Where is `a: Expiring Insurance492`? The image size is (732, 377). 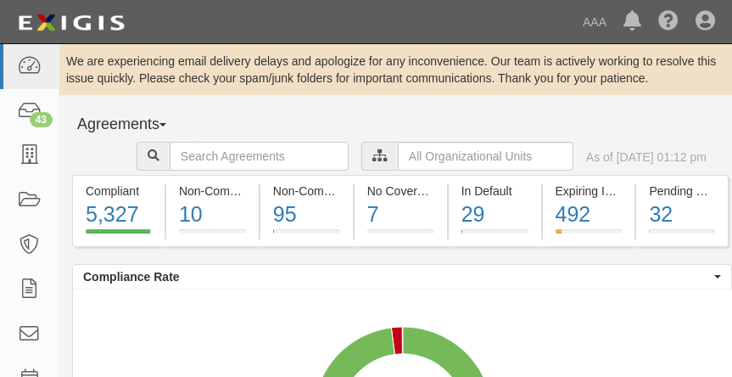
a: Expiring Insurance492 is located at coordinates (589, 243).